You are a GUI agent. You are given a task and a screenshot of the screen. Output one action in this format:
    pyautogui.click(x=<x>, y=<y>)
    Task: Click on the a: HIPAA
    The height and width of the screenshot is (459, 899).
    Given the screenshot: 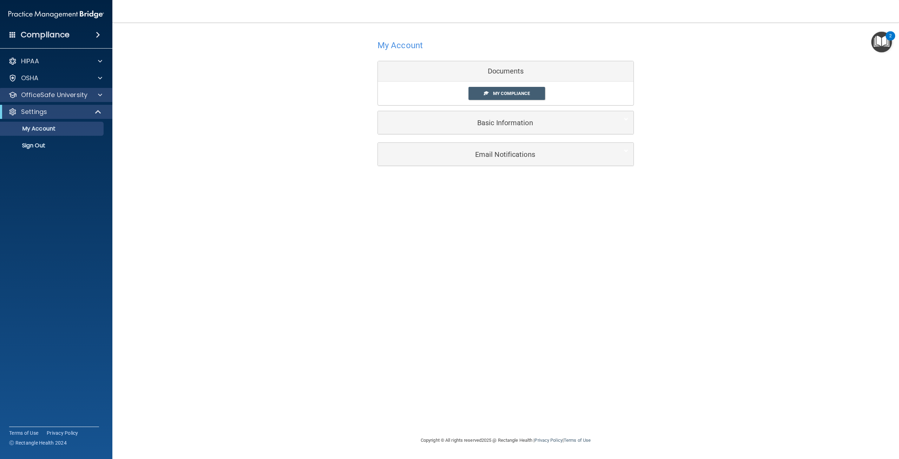 What is the action you would take?
    pyautogui.click(x=55, y=61)
    